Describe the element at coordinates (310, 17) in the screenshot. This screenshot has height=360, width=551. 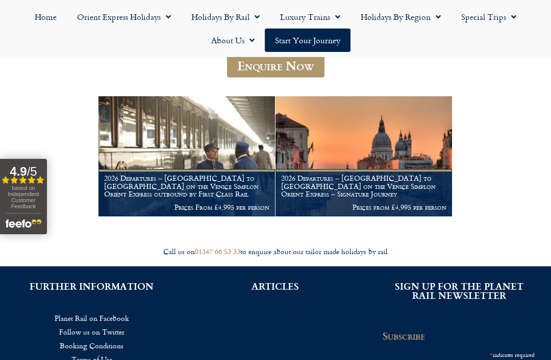
I see `a: Luxury Trains` at that location.